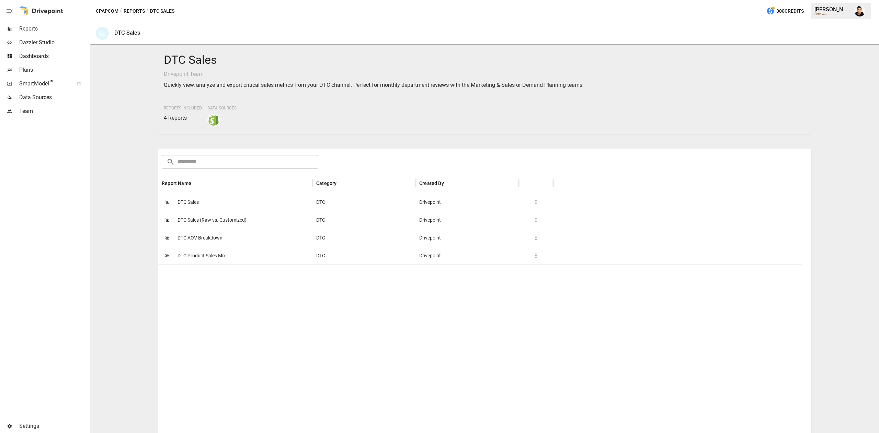 This screenshot has height=433, width=879. I want to click on button: Reports, so click(134, 11).